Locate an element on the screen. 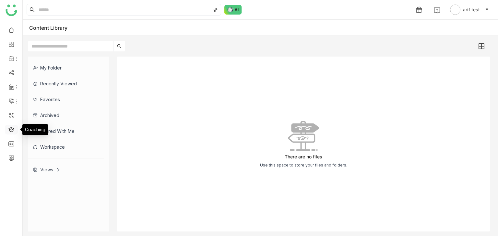 The height and width of the screenshot is (236, 498). div: Recently Viewed is located at coordinates (66, 84).